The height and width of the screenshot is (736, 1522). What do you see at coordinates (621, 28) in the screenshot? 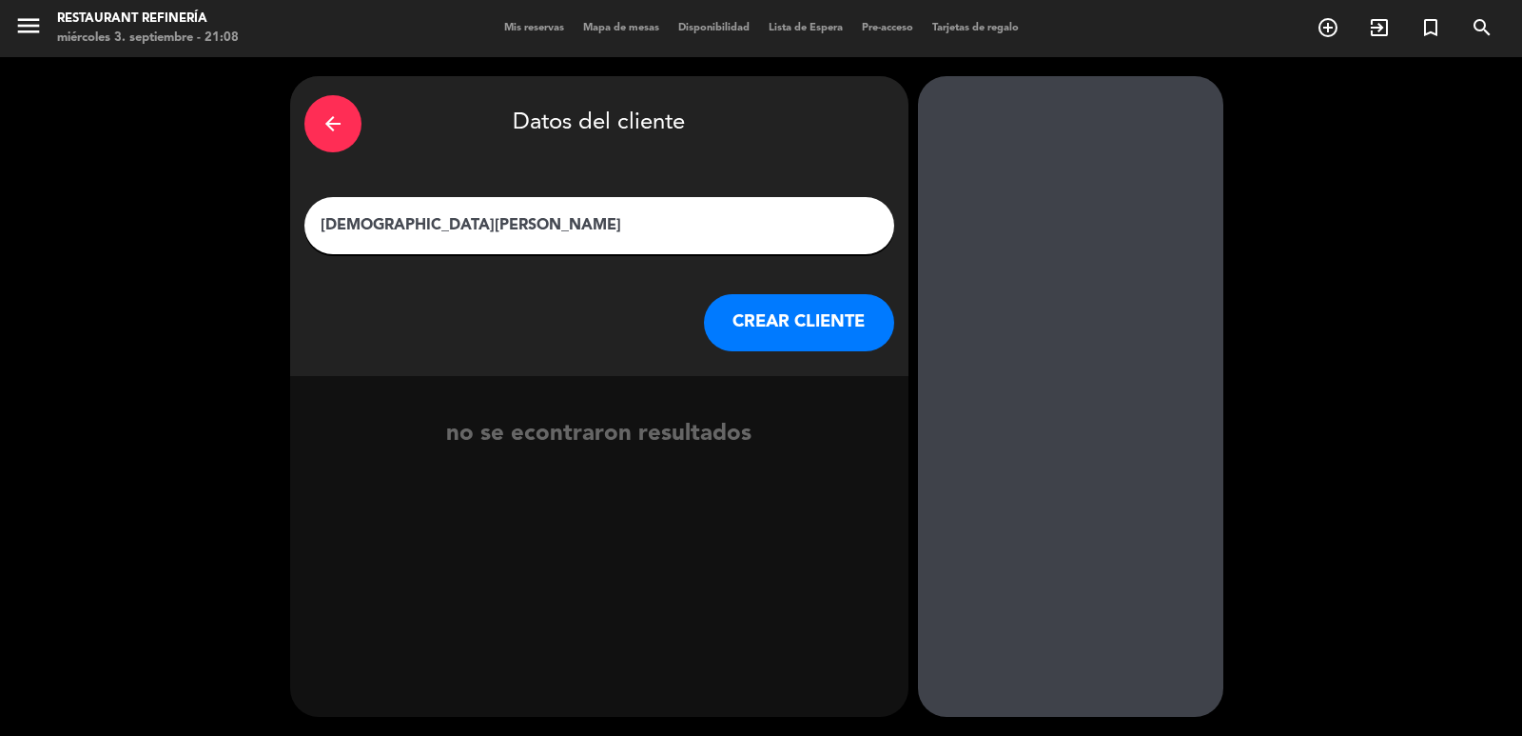
I see `span: Mapa de mesas` at bounding box center [621, 28].